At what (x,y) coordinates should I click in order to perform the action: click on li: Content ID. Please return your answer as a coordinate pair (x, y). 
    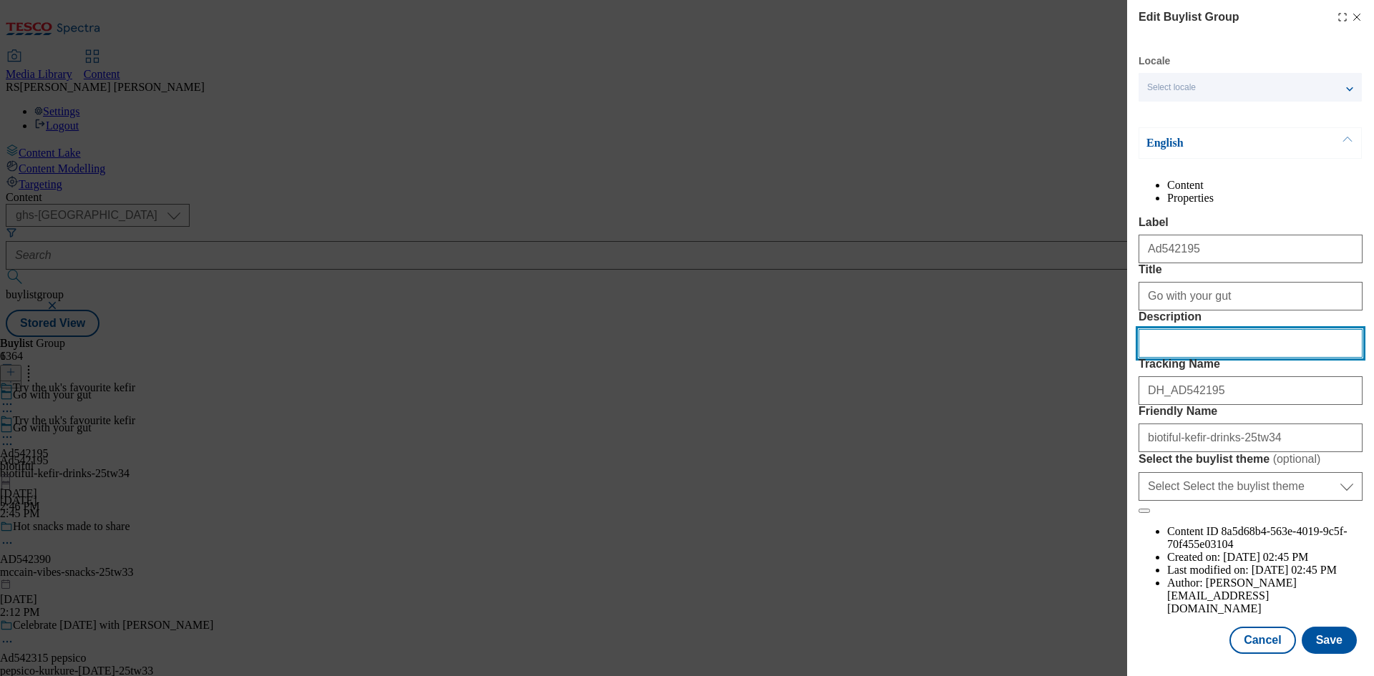
    Looking at the image, I should click on (1265, 538).